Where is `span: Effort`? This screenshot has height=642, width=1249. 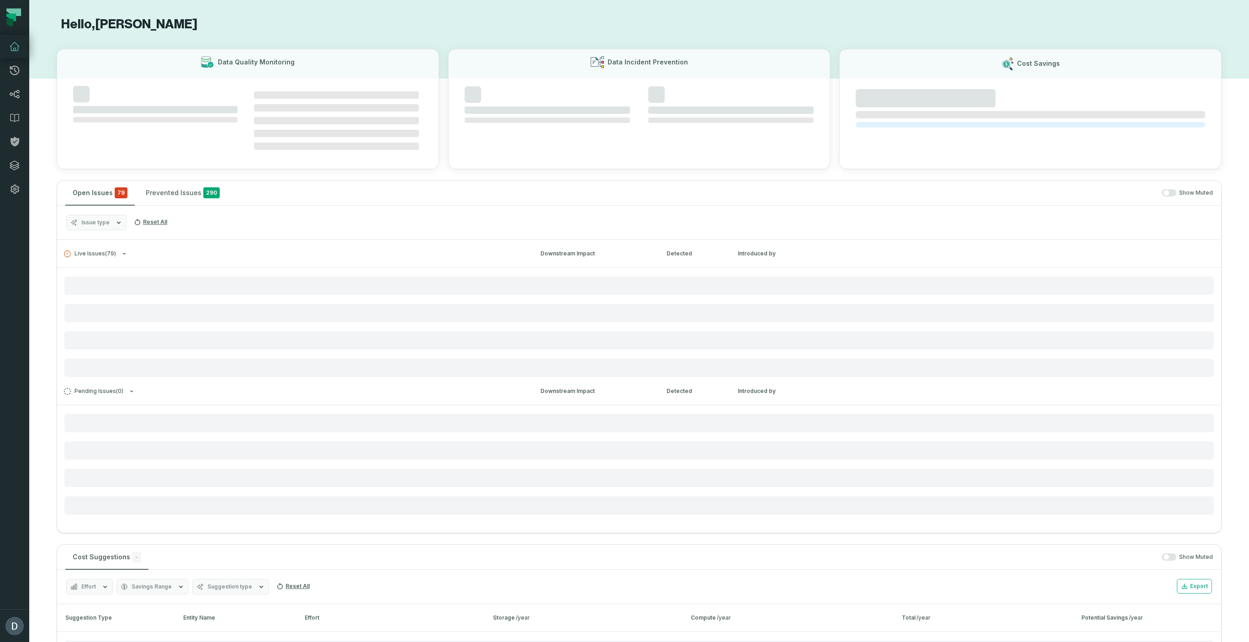 span: Effort is located at coordinates (89, 587).